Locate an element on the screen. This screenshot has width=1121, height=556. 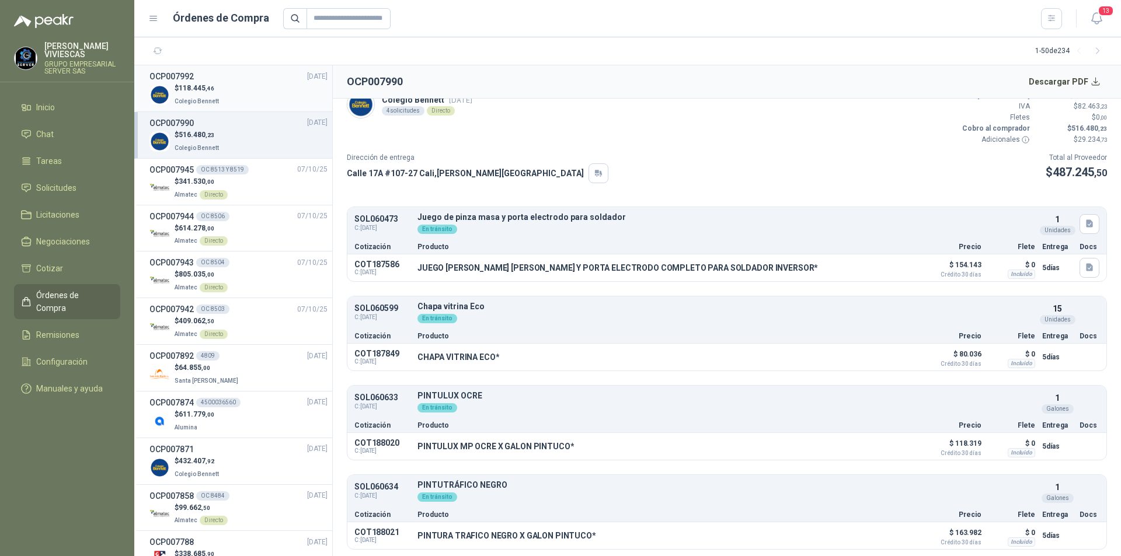
a: OCP007945OC 8513 Y 851907/10/25 Company Logo$341.530,00AlmatecDirecto is located at coordinates (238, 182).